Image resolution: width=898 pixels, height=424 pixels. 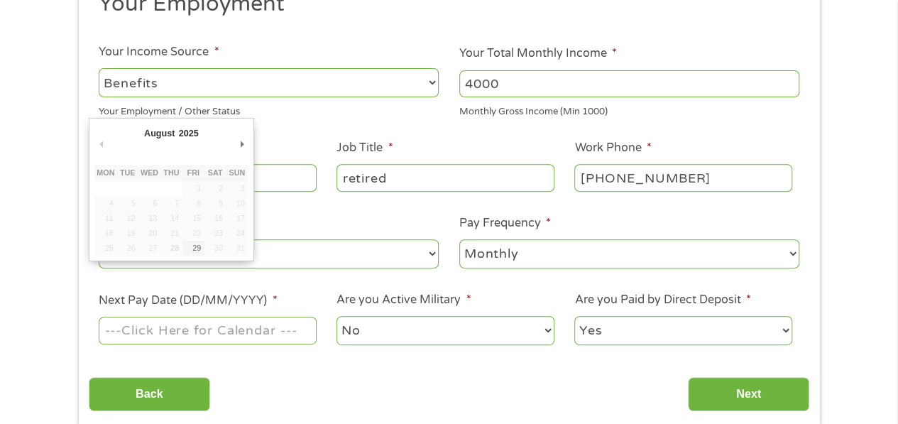 I want to click on input: Cashier, so click(x=445, y=177).